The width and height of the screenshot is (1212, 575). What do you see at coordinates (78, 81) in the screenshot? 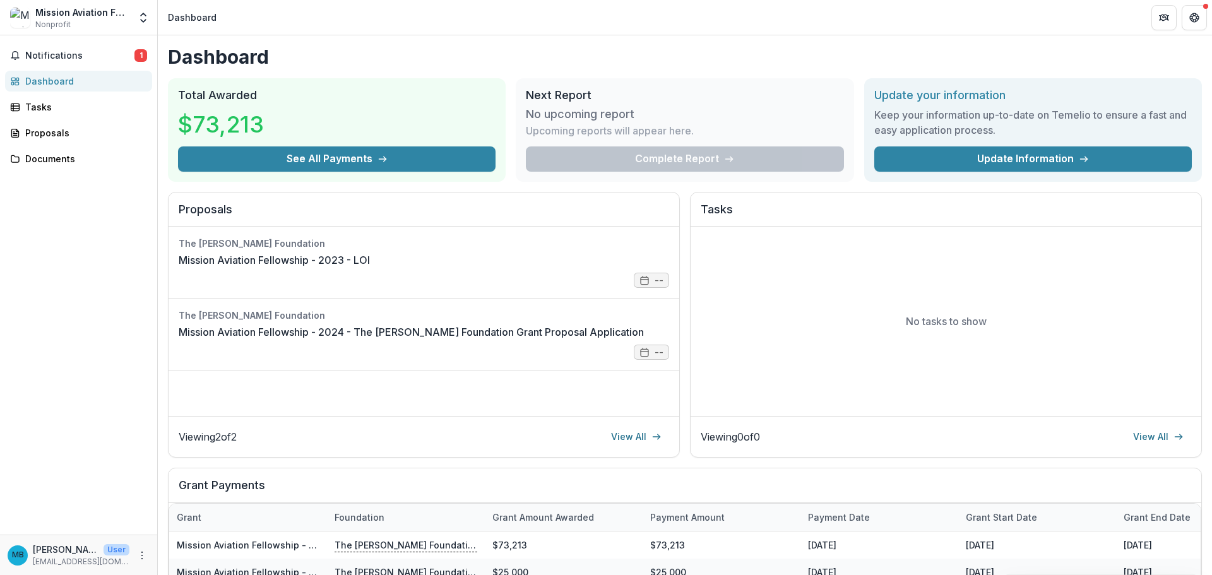
I see `a: Dashboard` at bounding box center [78, 81].